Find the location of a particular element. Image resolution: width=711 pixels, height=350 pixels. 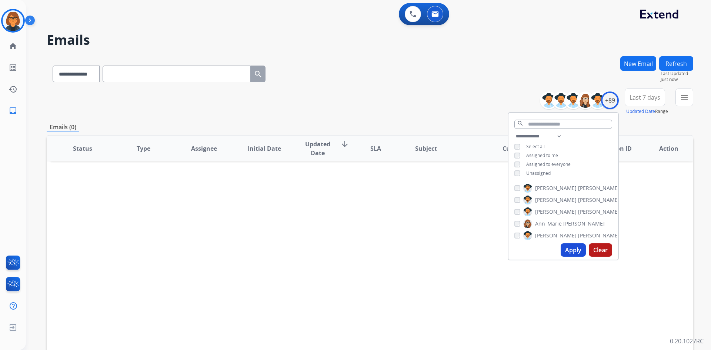

th: Action is located at coordinates (663, 148).